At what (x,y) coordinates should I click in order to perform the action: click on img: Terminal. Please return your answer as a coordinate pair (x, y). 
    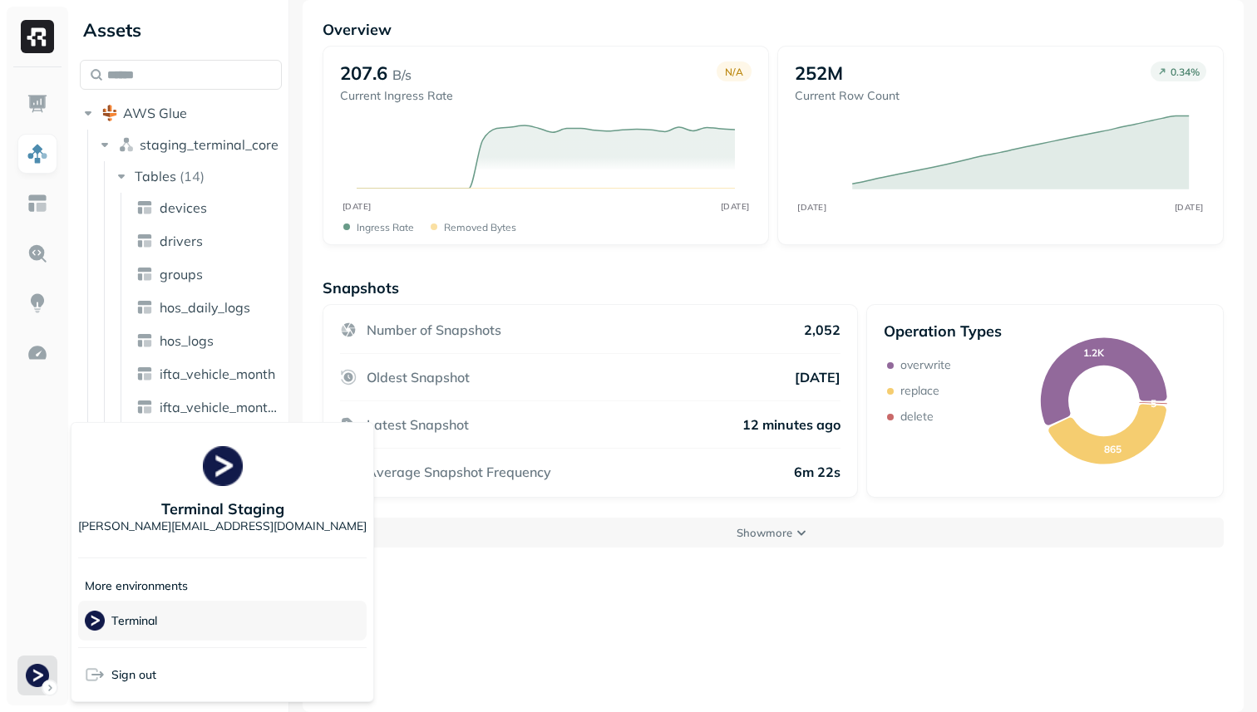
    Looking at the image, I should click on (95, 621).